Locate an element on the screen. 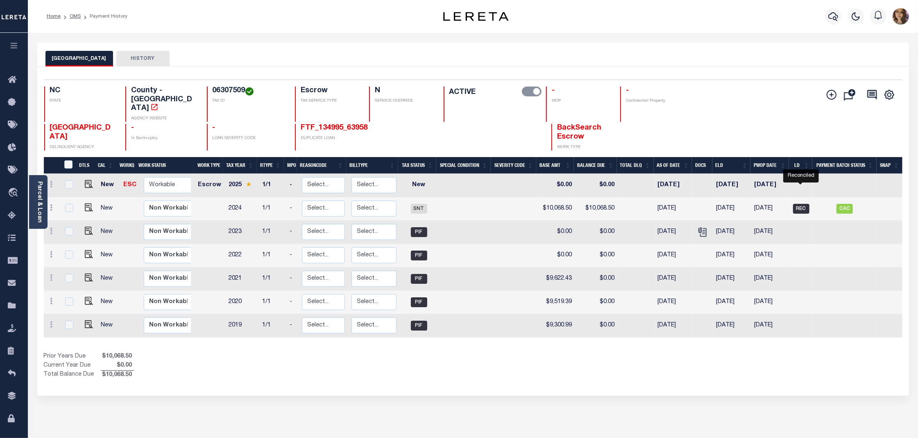 This screenshot has height=438, width=918. th: Severity Code: activate to sort column ascending is located at coordinates (514, 165).